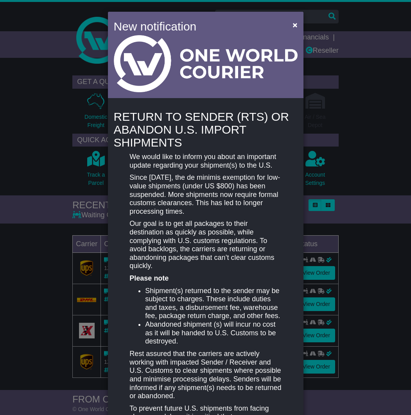 The image size is (411, 415). What do you see at coordinates (197, 26) in the screenshot?
I see `h4: New notification` at bounding box center [197, 26].